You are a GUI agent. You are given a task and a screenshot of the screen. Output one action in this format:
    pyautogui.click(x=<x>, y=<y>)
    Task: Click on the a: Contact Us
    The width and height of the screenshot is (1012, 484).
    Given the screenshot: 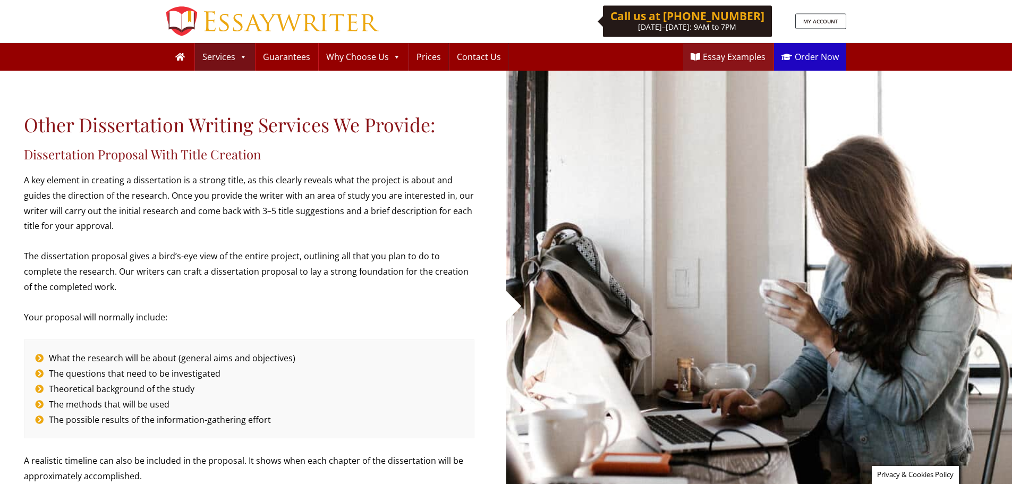 What is the action you would take?
    pyautogui.click(x=479, y=57)
    